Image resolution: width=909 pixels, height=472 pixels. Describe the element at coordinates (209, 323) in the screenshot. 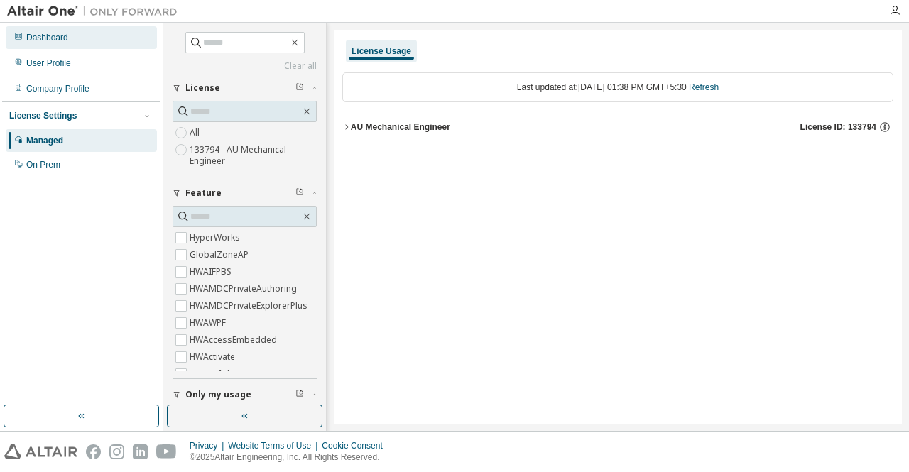

I see `label: HWAWPF` at that location.